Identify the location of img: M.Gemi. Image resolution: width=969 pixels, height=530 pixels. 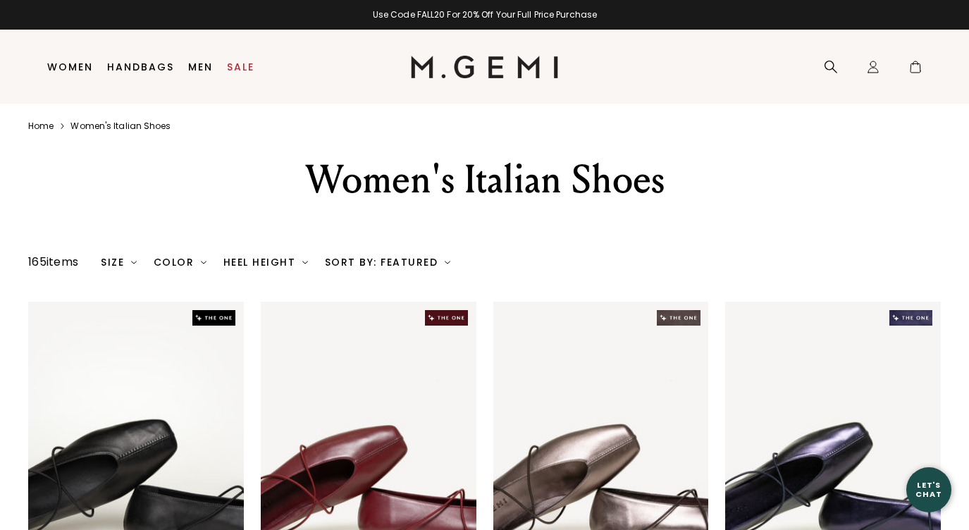
(484, 67).